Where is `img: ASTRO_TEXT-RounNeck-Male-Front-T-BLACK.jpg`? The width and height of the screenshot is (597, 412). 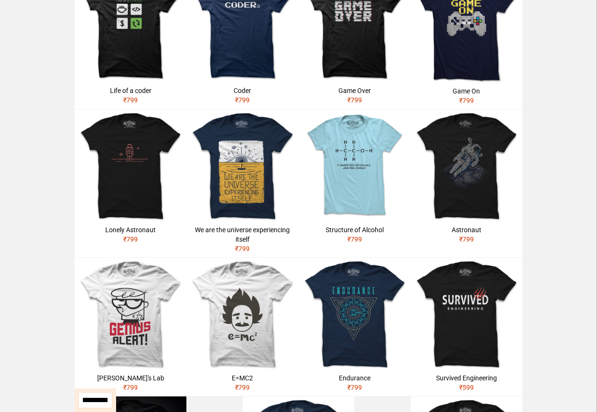
img: ASTRO_TEXT-RounNeck-Male-Front-T-BLACK.jpg is located at coordinates (467, 165).